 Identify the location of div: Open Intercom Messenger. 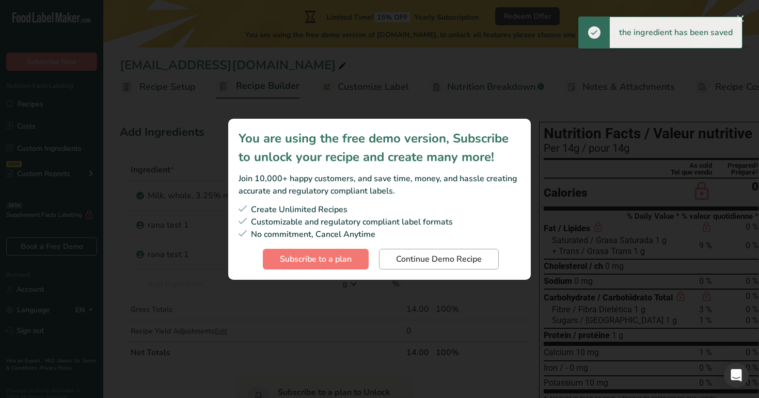
(736, 375).